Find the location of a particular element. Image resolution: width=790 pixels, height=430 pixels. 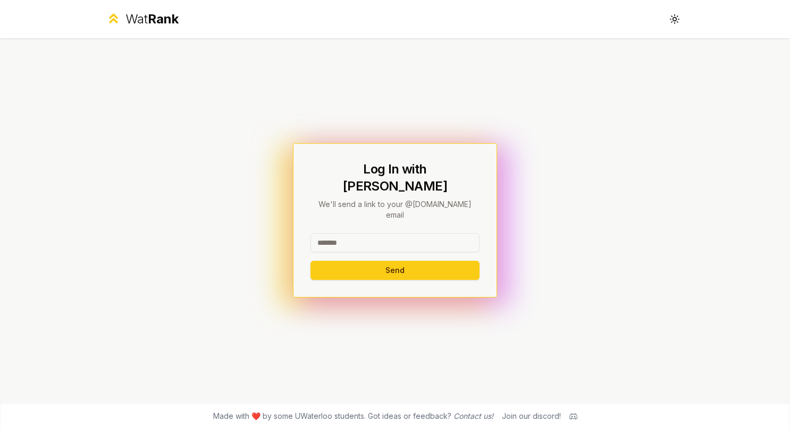

a: WatRank is located at coordinates (142, 19).